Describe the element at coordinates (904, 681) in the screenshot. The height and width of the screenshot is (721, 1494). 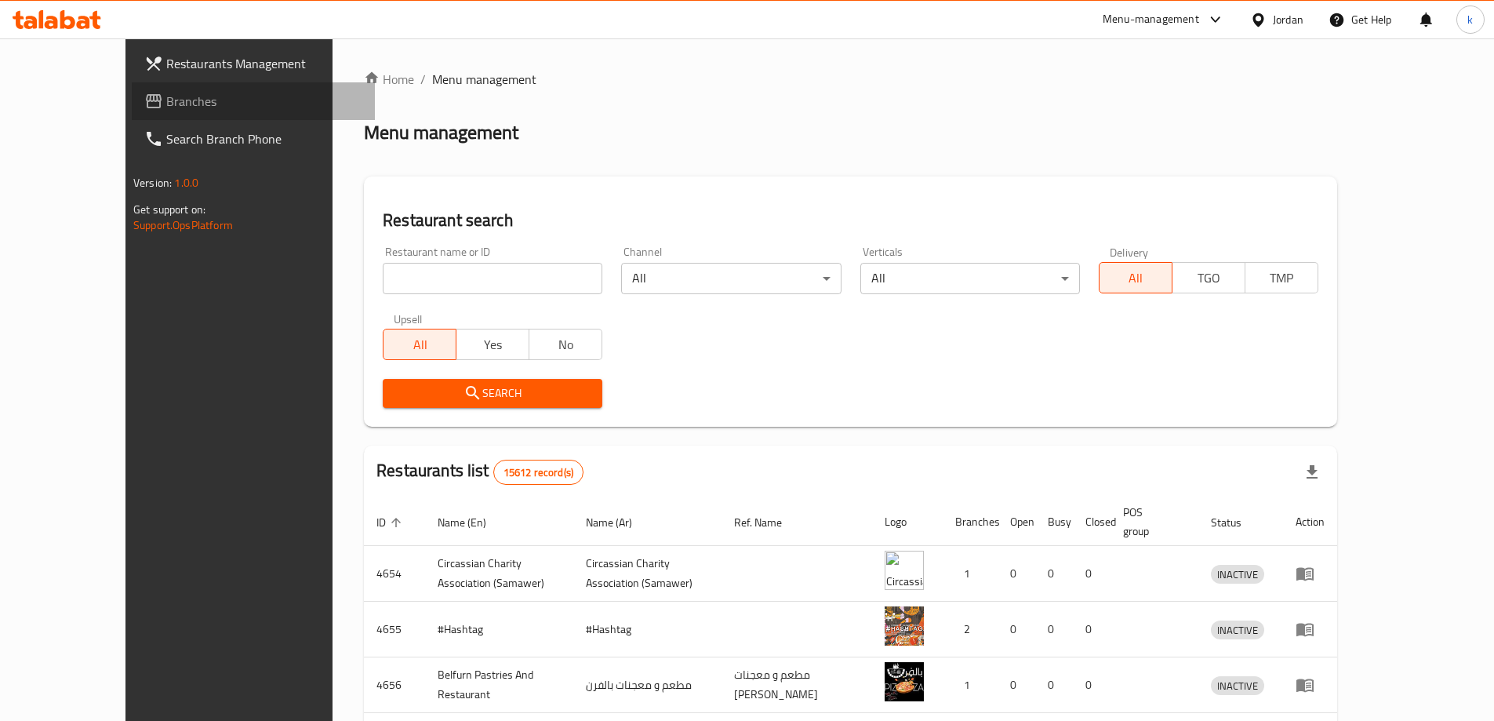
I see `img: Belfurn Pastries And Restaurant` at that location.